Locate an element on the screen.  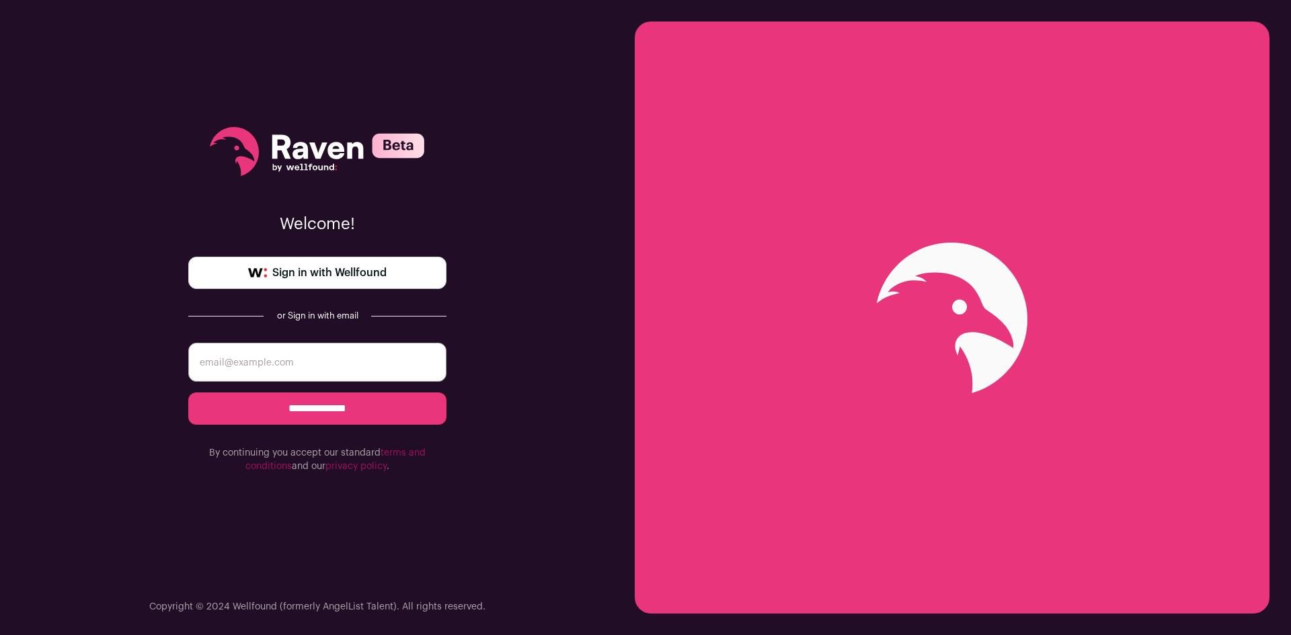
a: Sign in with Wellfound is located at coordinates (317, 273).